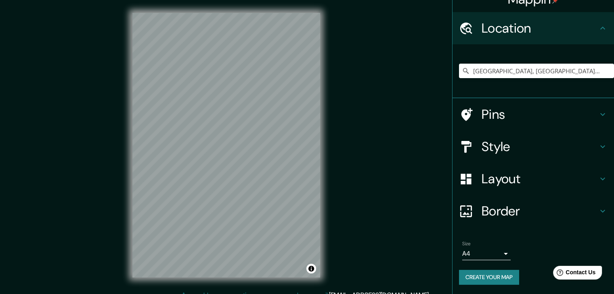 The height and width of the screenshot is (294, 614). Describe the element at coordinates (38, 10) in the screenshot. I see `span: Contact Us` at that location.